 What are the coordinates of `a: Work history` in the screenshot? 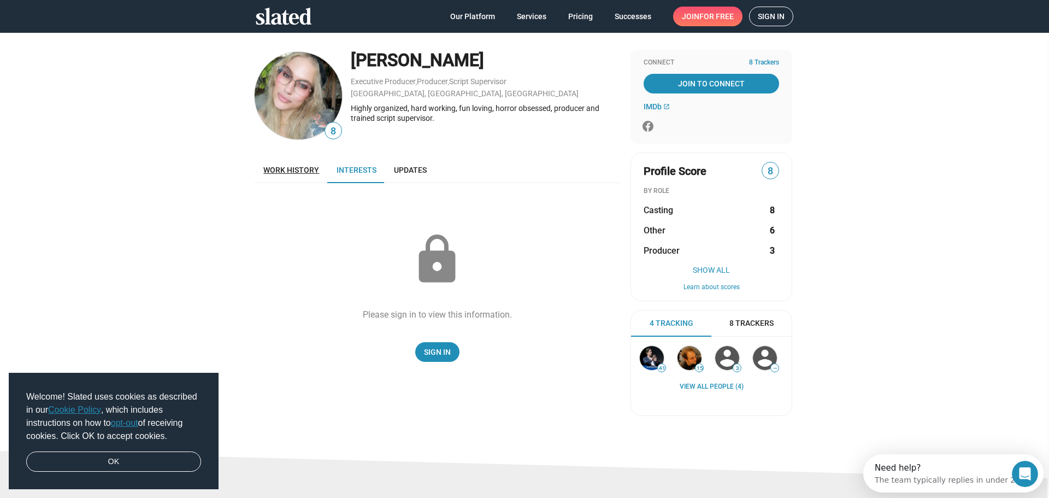 It's located at (291, 170).